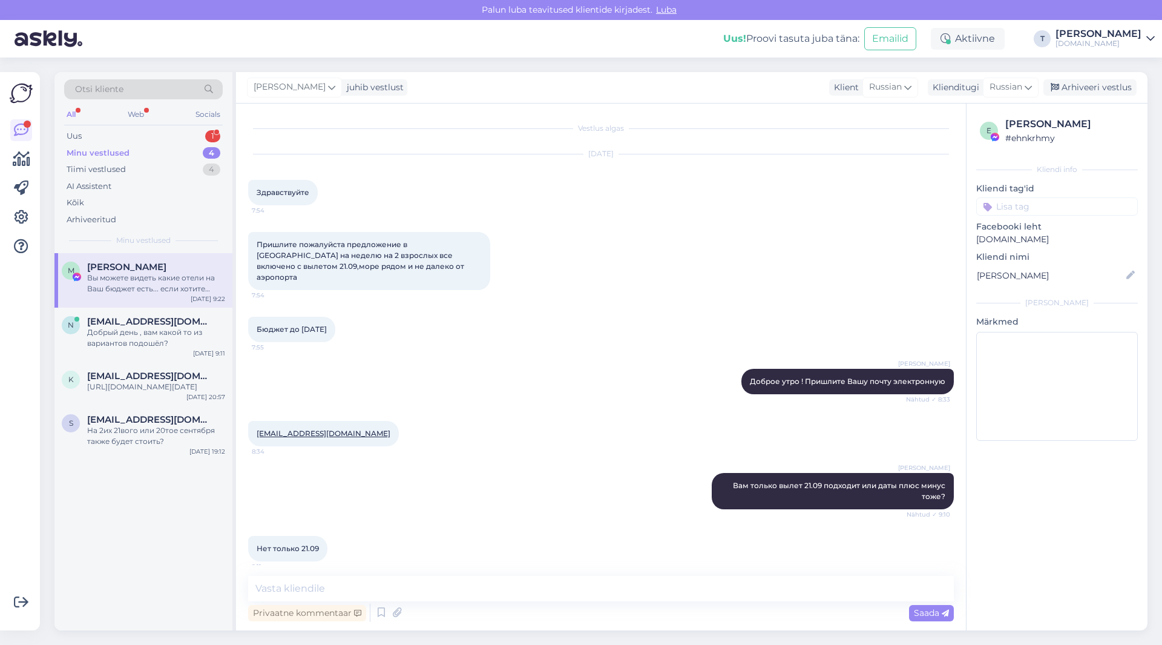 The image size is (1162, 645). I want to click on div: All, so click(71, 114).